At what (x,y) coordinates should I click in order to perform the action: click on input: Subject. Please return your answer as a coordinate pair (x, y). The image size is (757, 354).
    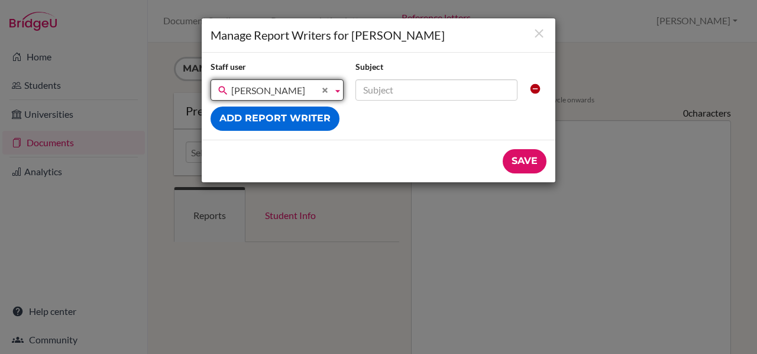
    Looking at the image, I should click on (436, 90).